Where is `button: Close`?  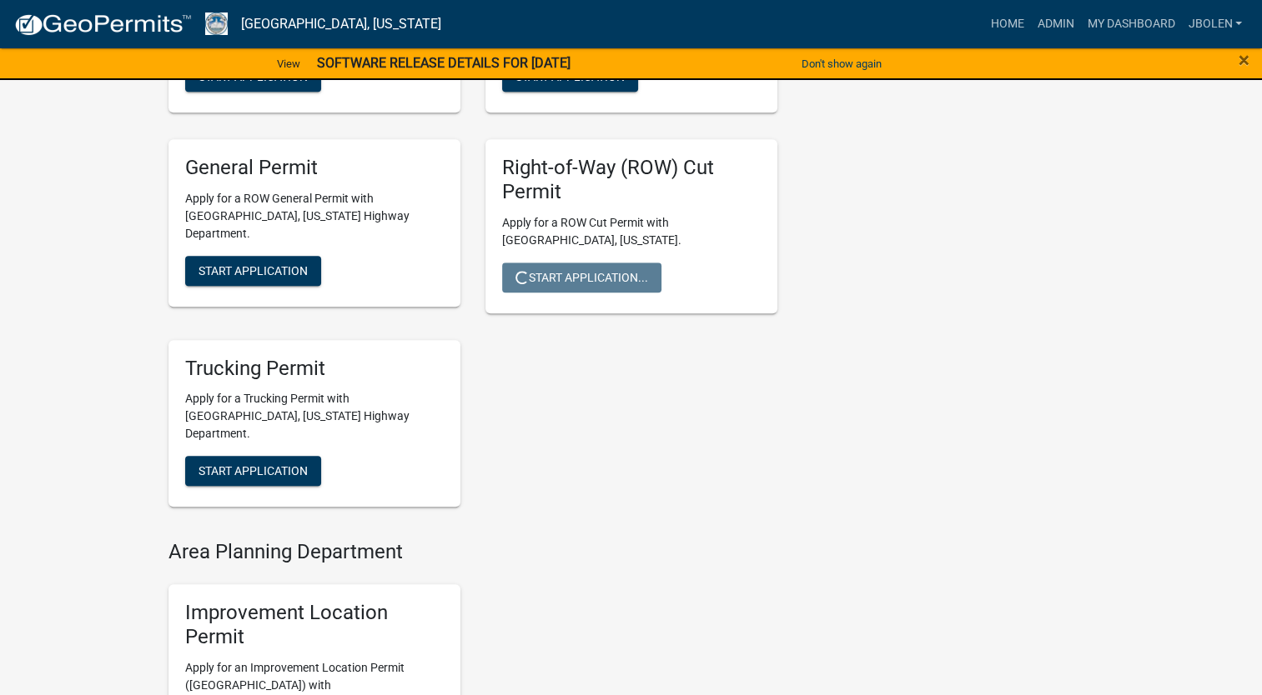 button: Close is located at coordinates (1243, 60).